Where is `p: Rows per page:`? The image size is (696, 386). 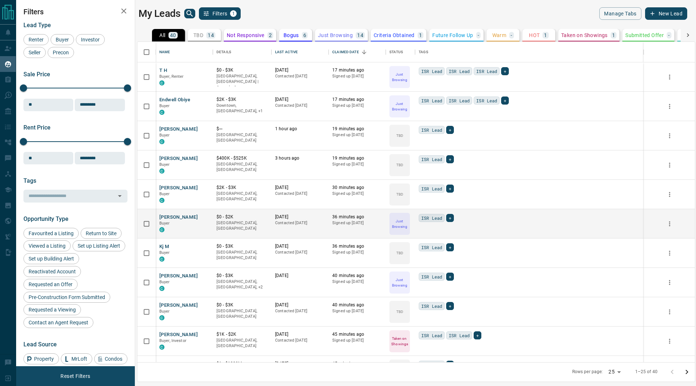
p: Rows per page: is located at coordinates (588, 371).